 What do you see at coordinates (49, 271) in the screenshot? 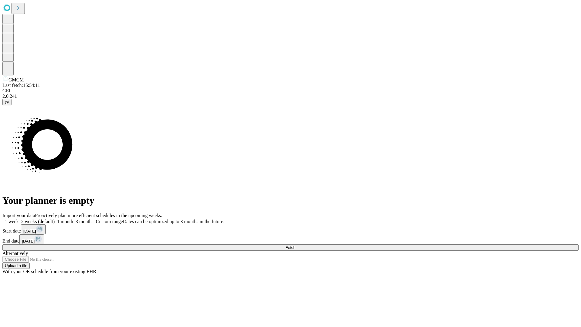
I see `span: With your OR schedule from your existing EHR` at bounding box center [49, 271].